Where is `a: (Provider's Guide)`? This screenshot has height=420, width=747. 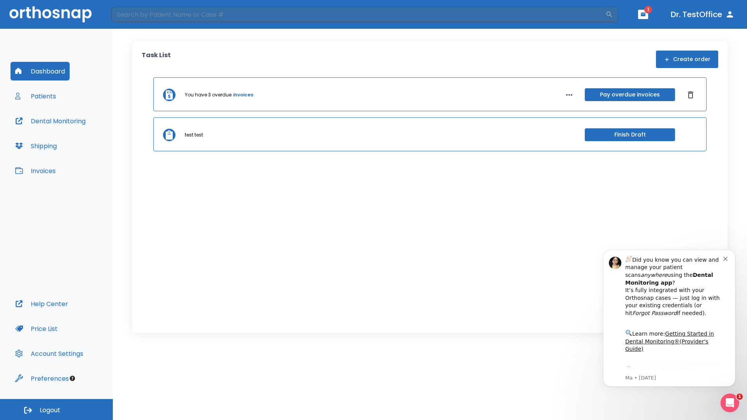 a: (Provider's Guide) is located at coordinates (75, 105).